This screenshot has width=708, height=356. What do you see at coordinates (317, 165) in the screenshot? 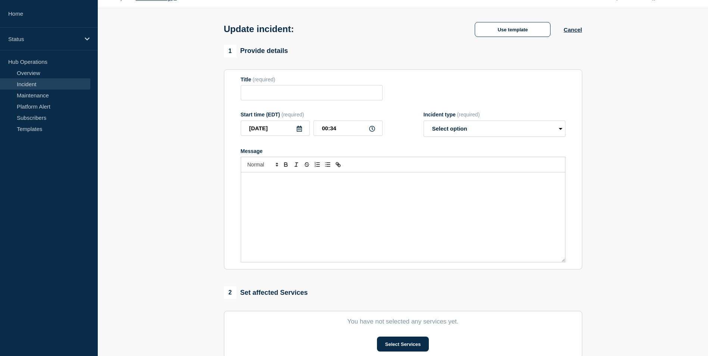
I see `button: Toggle ordered list` at bounding box center [317, 165].